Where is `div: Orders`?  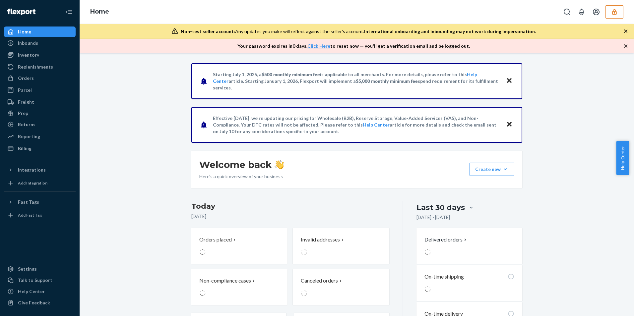 div: Orders is located at coordinates (26, 78).